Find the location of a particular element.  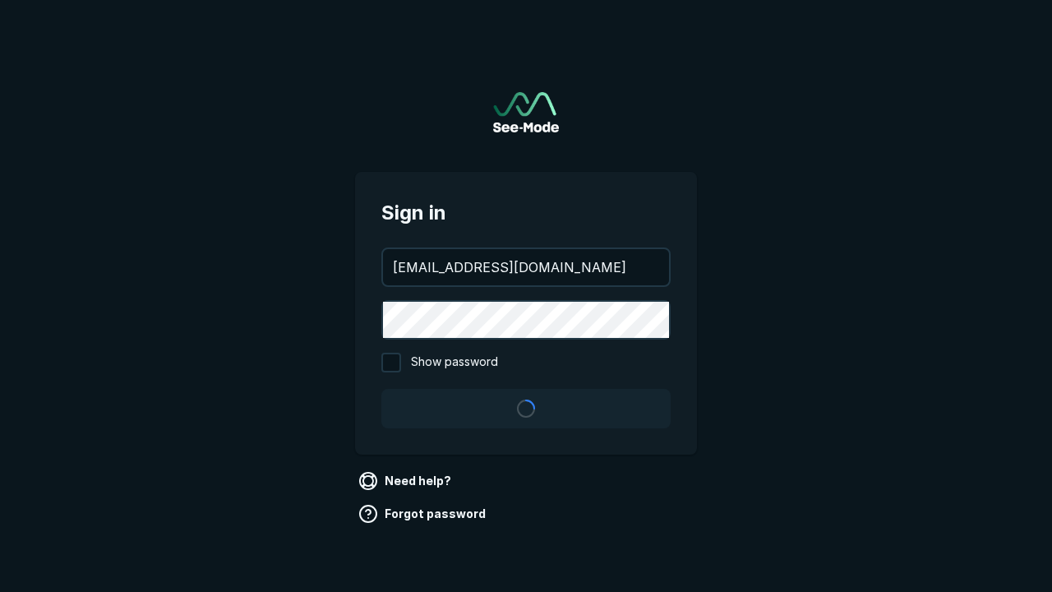

input: your@email.com is located at coordinates (526, 267).